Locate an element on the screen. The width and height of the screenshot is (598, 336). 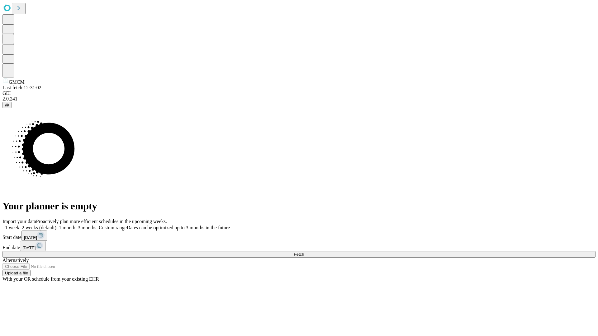
span: Custom range is located at coordinates (112, 228).